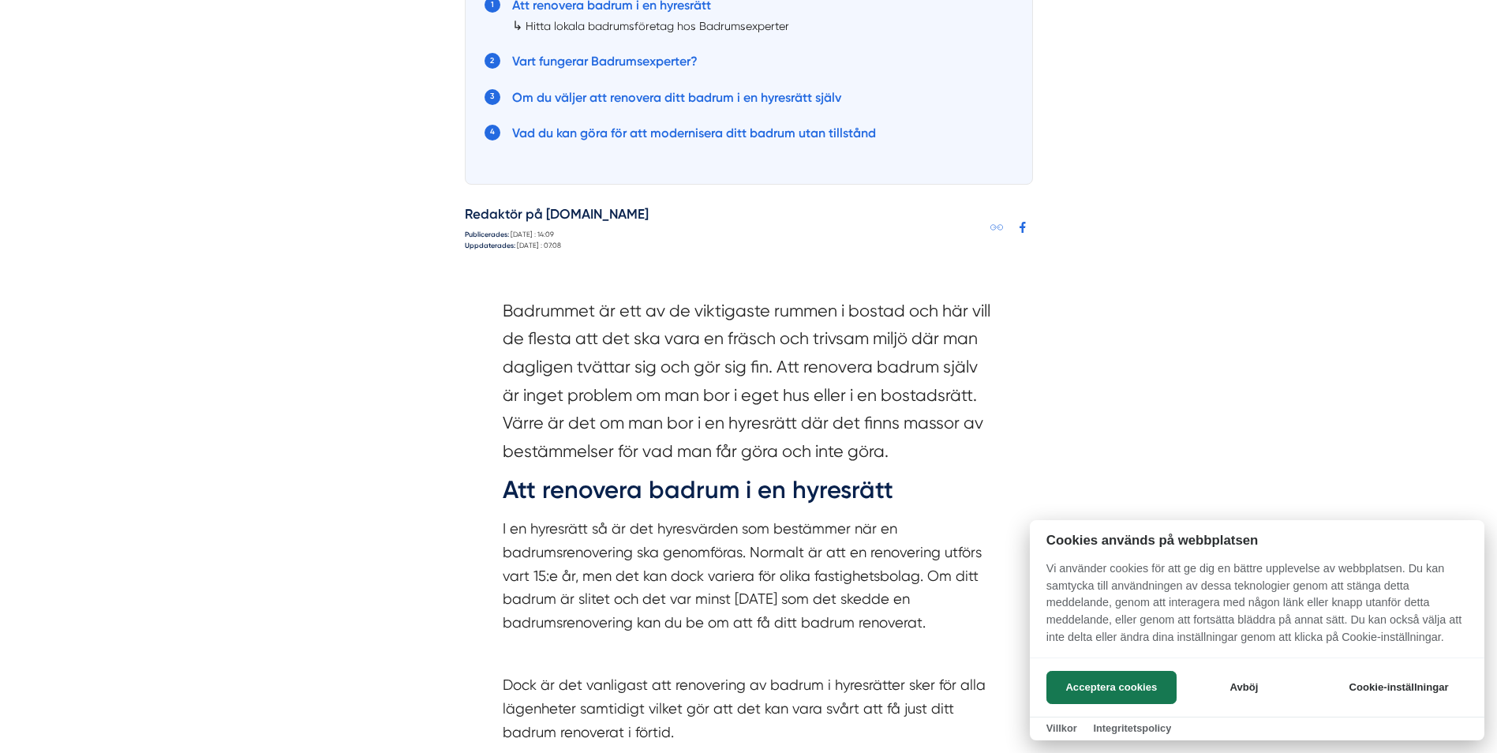 This screenshot has height=753, width=1497. Describe the element at coordinates (1244, 687) in the screenshot. I see `button: Avböj` at that location.